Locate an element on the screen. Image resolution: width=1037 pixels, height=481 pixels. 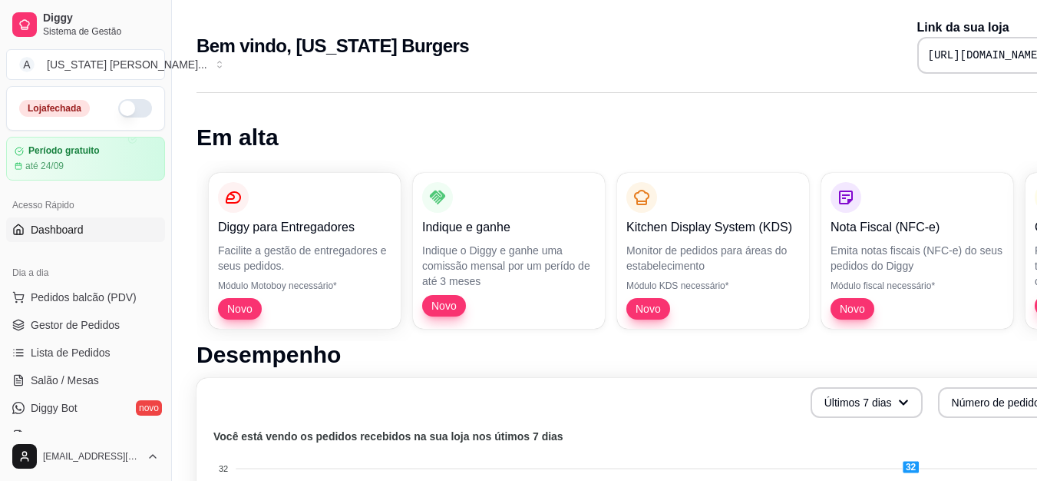
p: Emita notas fiscais (NFC-e) do seus pedidos do Diggy is located at coordinates (917, 258).